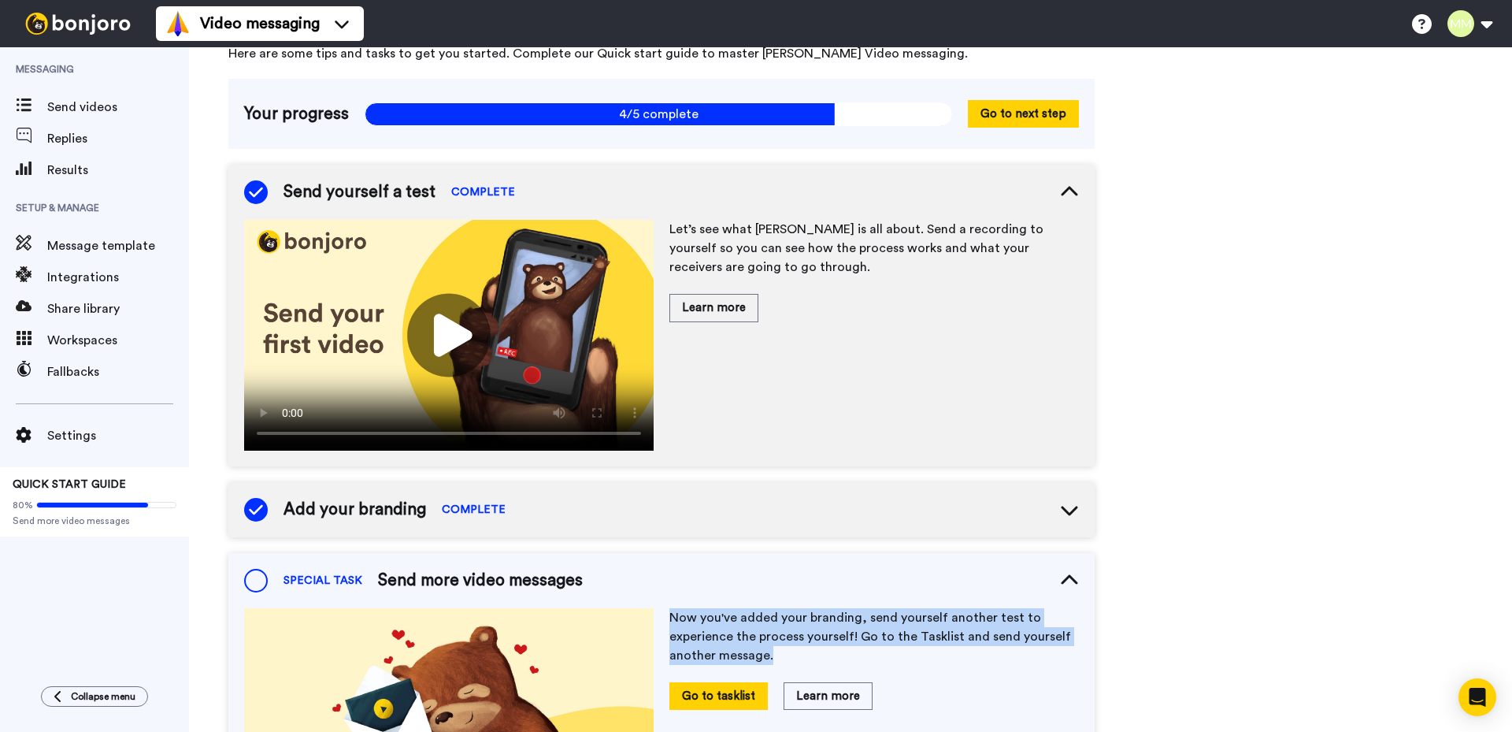 The image size is (1512, 732). What do you see at coordinates (1477, 697) in the screenshot?
I see `div: Open Intercom Messenger` at bounding box center [1477, 697].